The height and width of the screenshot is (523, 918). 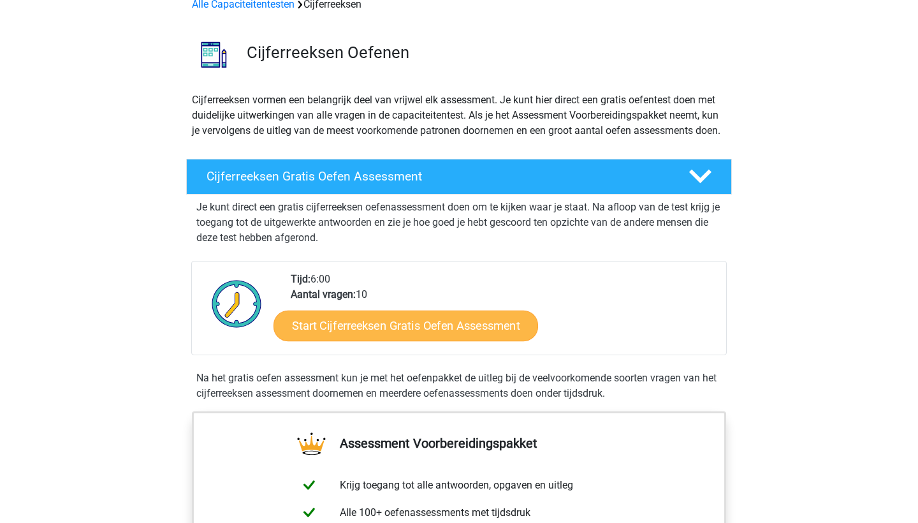 I want to click on a: Cijferreeksen Gratis Oefen Assessment, so click(x=459, y=177).